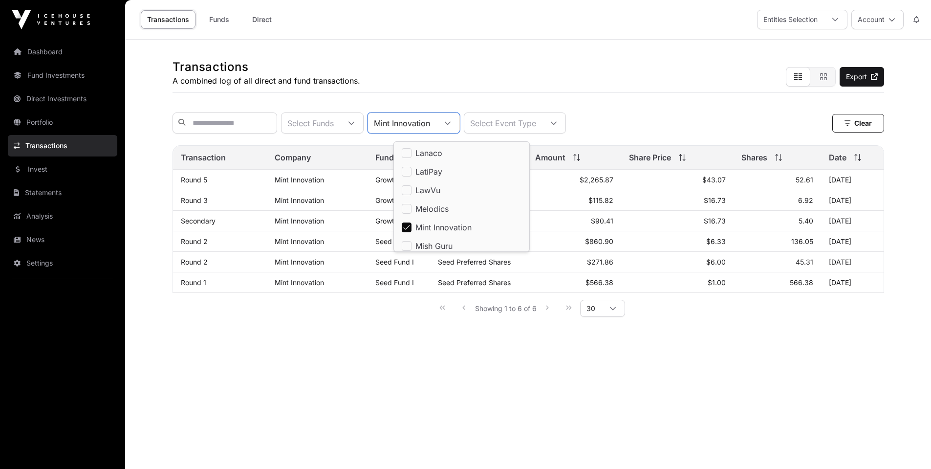  Describe the element at coordinates (574, 242) in the screenshot. I see `td: $860.90` at that location.